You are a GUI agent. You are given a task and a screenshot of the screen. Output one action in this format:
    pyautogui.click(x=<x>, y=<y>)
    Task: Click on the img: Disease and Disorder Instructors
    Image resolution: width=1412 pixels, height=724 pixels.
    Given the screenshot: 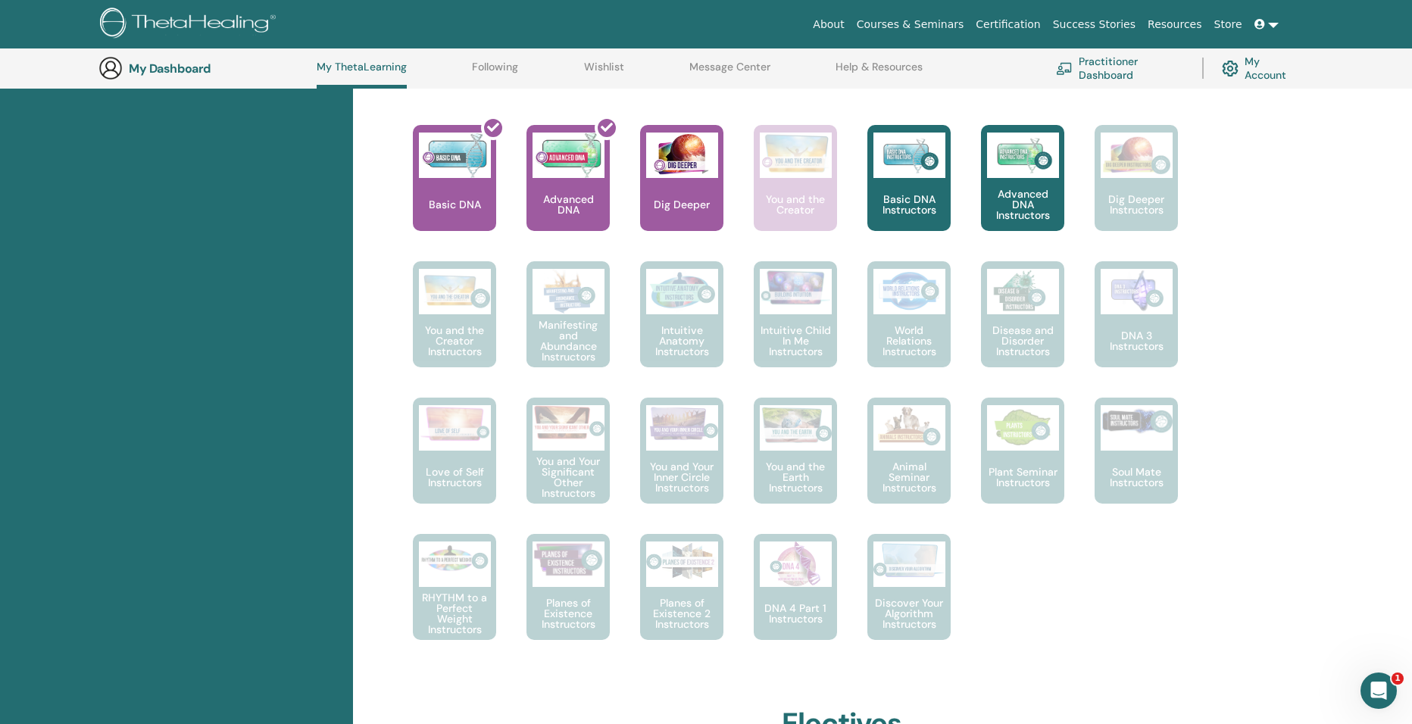 What is the action you would take?
    pyautogui.click(x=1022, y=292)
    